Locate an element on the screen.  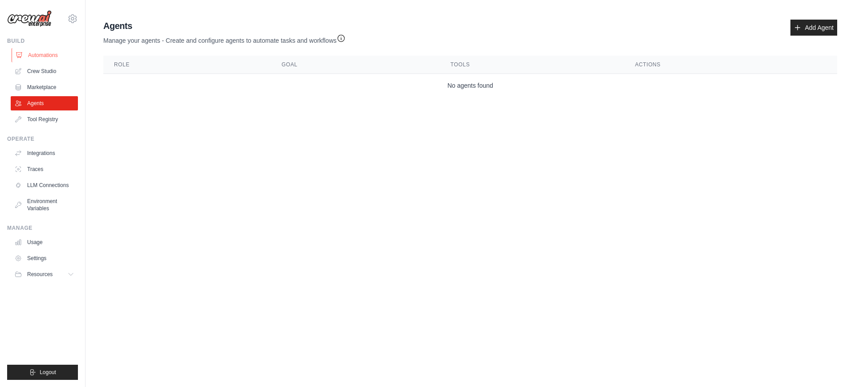
td: No agents found is located at coordinates (470, 86).